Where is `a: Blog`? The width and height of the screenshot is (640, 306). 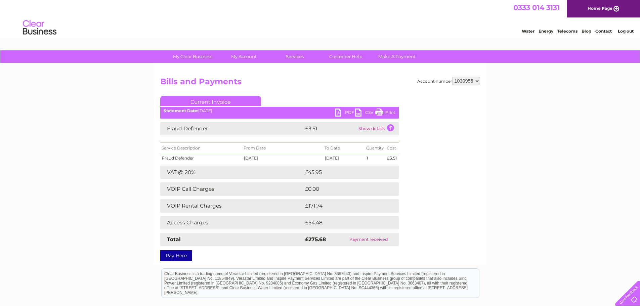 a: Blog is located at coordinates (586, 31).